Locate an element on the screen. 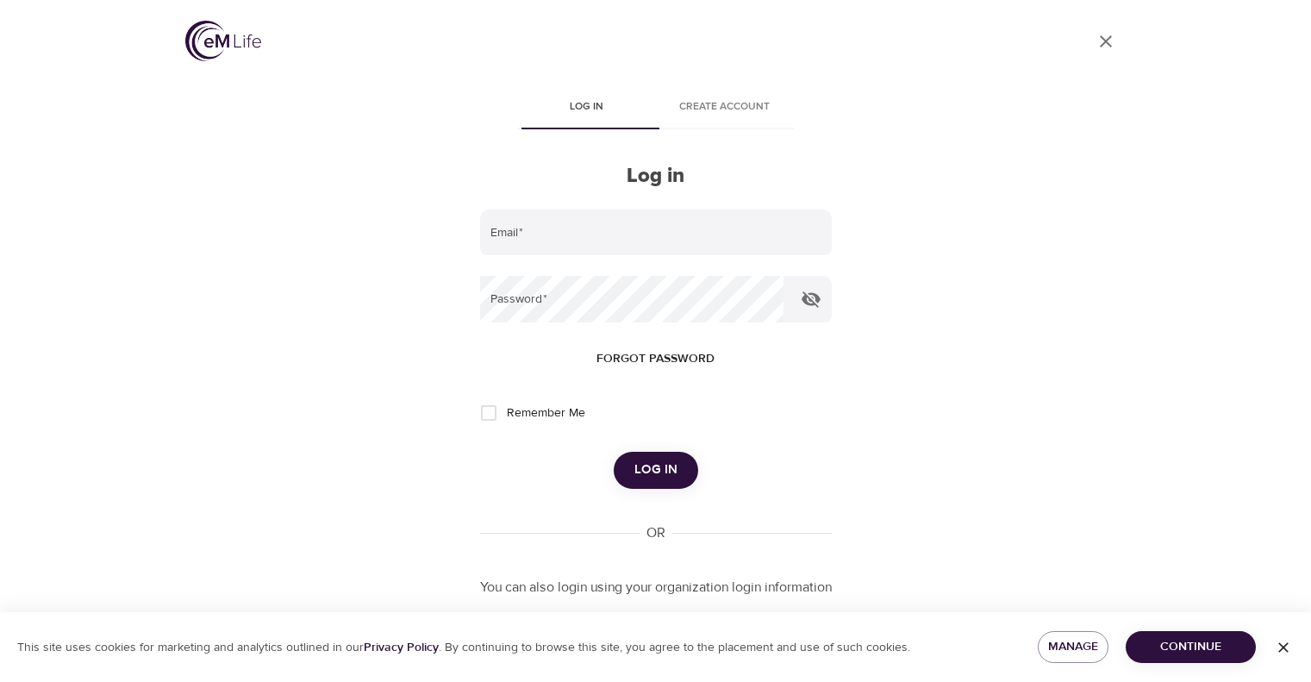 This screenshot has width=1311, height=682. span: Remember Me is located at coordinates (546, 413).